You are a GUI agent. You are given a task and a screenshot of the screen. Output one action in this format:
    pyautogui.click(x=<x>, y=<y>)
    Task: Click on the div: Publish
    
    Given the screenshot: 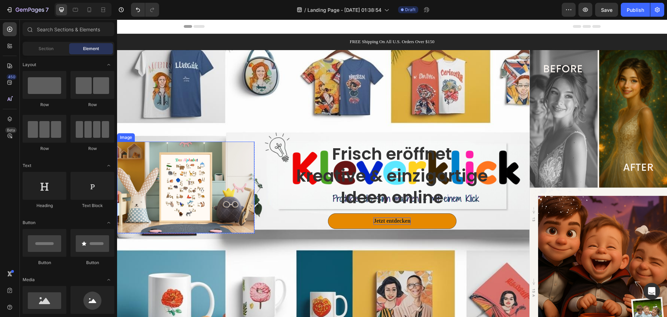 What is the action you would take?
    pyautogui.click(x=636, y=10)
    